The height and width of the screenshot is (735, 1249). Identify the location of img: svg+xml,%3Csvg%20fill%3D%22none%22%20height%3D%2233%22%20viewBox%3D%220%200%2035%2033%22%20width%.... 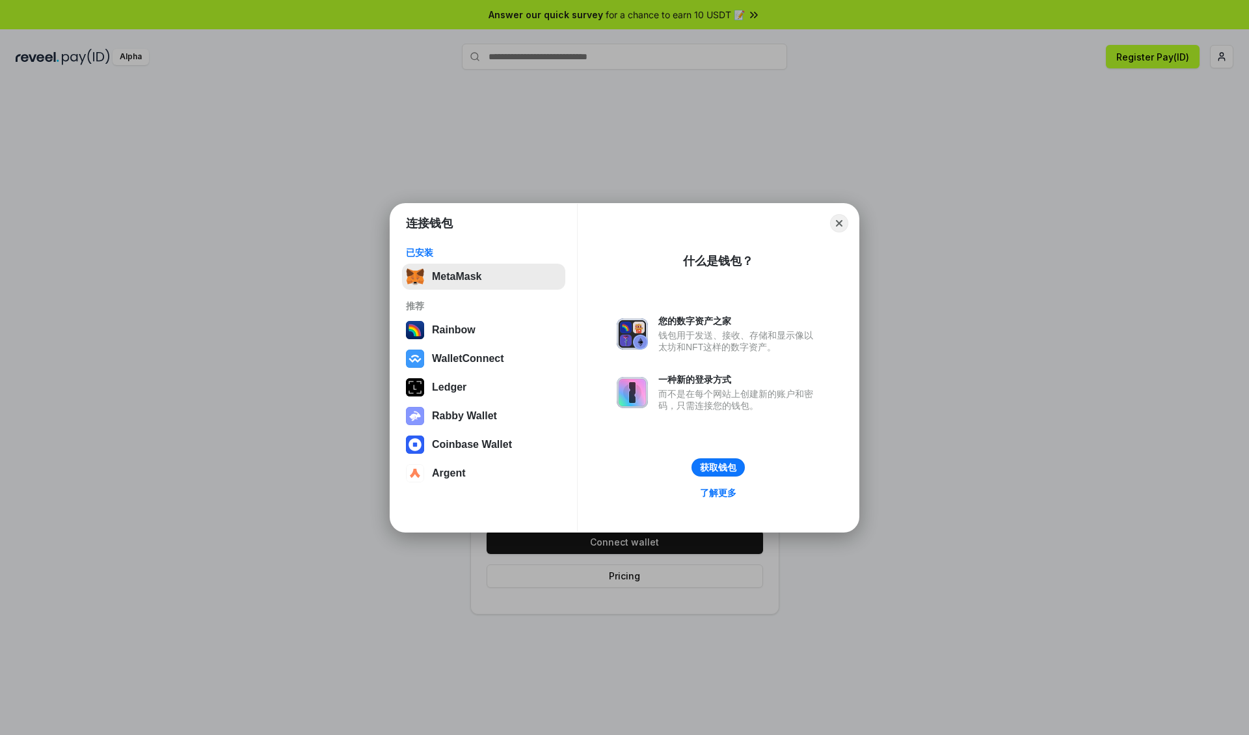
(415, 277).